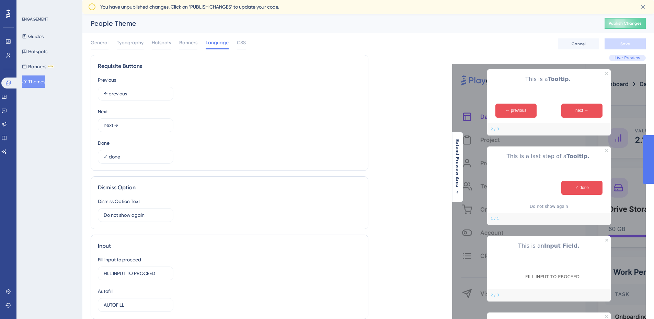  What do you see at coordinates (35, 19) in the screenshot?
I see `div: ENGAGEMENT` at bounding box center [35, 19].